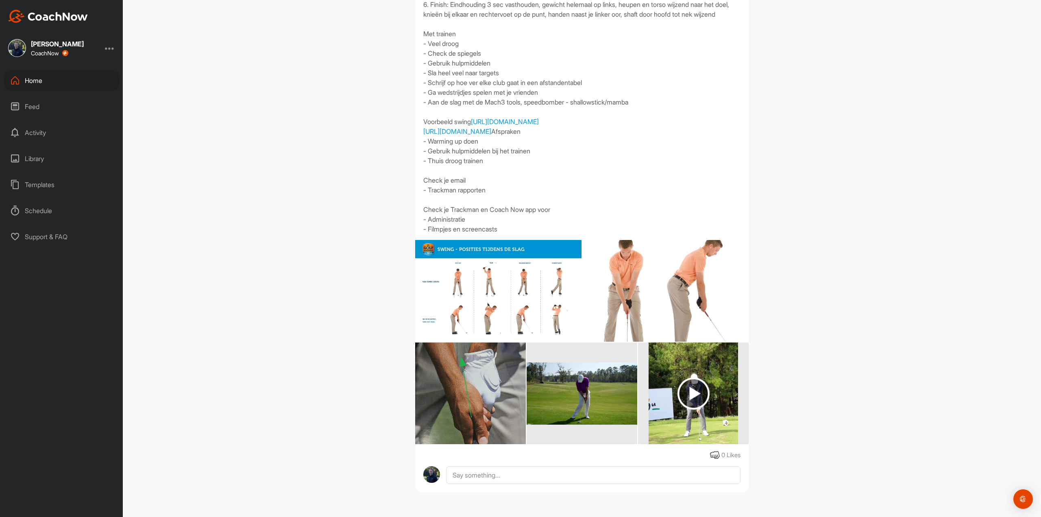 Image resolution: width=1041 pixels, height=517 pixels. What do you see at coordinates (62, 133) in the screenshot?
I see `div: Activity` at bounding box center [62, 133].